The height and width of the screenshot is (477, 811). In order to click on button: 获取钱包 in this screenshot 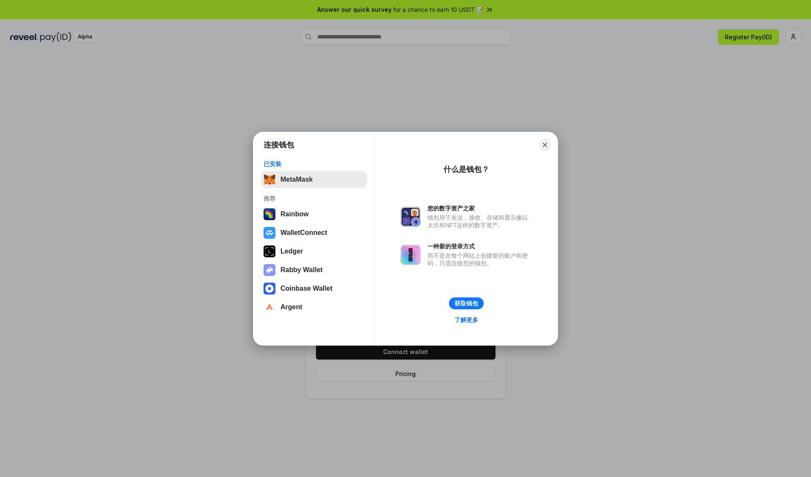, I will do `click(466, 303)`.